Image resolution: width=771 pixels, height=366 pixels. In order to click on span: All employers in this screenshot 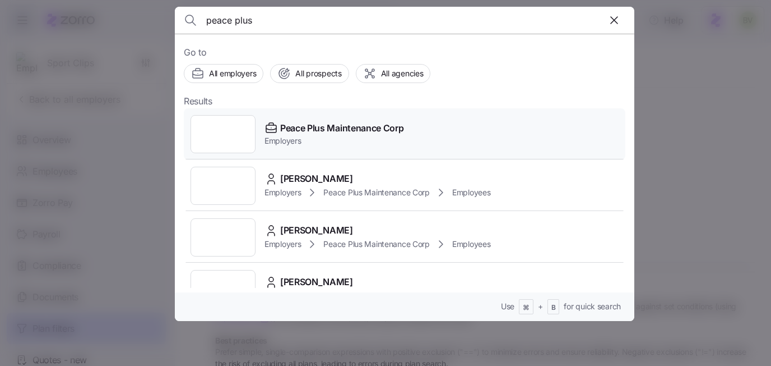, I will do `click(233, 73)`.